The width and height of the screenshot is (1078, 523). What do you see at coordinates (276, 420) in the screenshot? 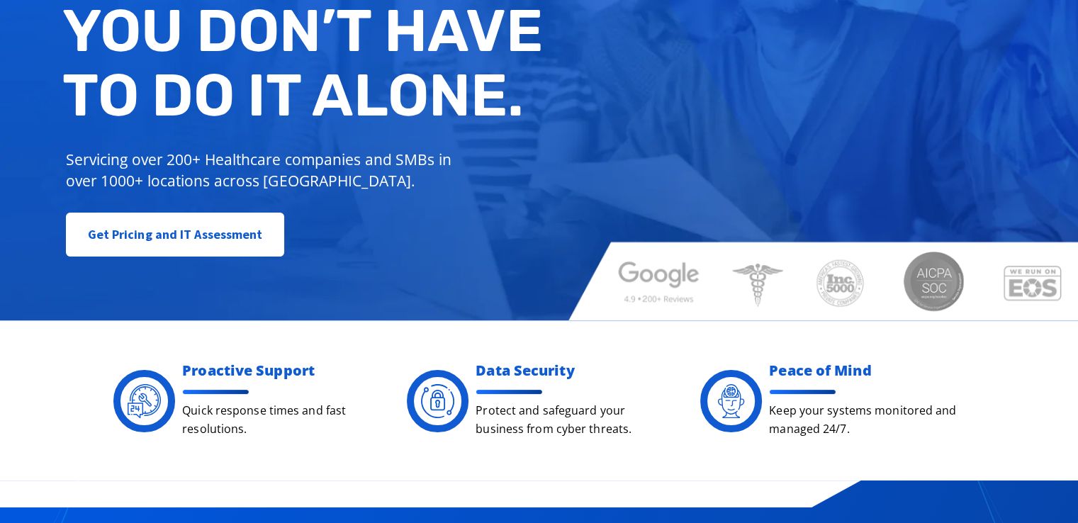
I see `p: Quick response times and fast resolutions.` at bounding box center [276, 420].